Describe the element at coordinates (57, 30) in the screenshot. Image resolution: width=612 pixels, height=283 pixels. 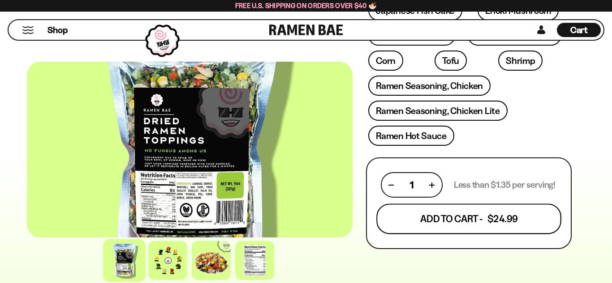
I see `span: Shop` at that location.